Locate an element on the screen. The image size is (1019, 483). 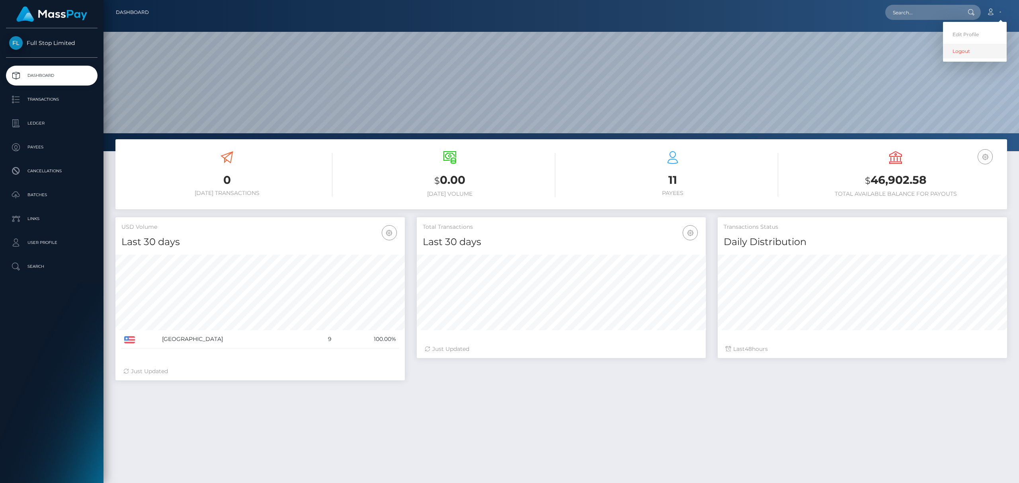
input: Search... is located at coordinates (923, 12).